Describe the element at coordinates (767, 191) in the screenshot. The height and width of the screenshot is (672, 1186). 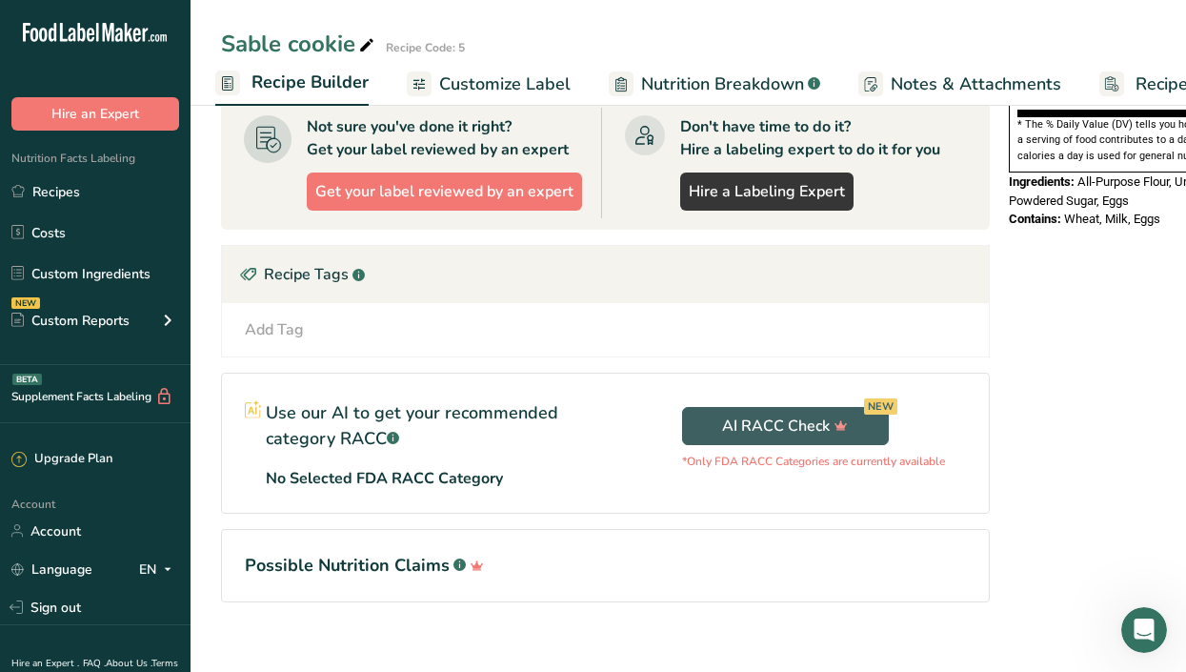
I see `a: Hire a Labeling Expert` at that location.